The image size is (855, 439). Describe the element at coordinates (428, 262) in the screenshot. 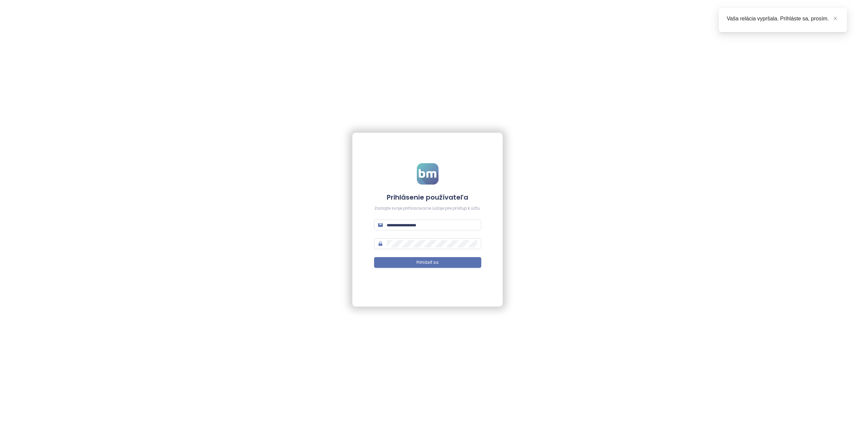

I see `span: Prihlásiť sa` at that location.